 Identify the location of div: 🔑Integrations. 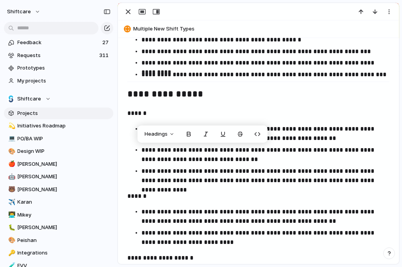
(59, 253).